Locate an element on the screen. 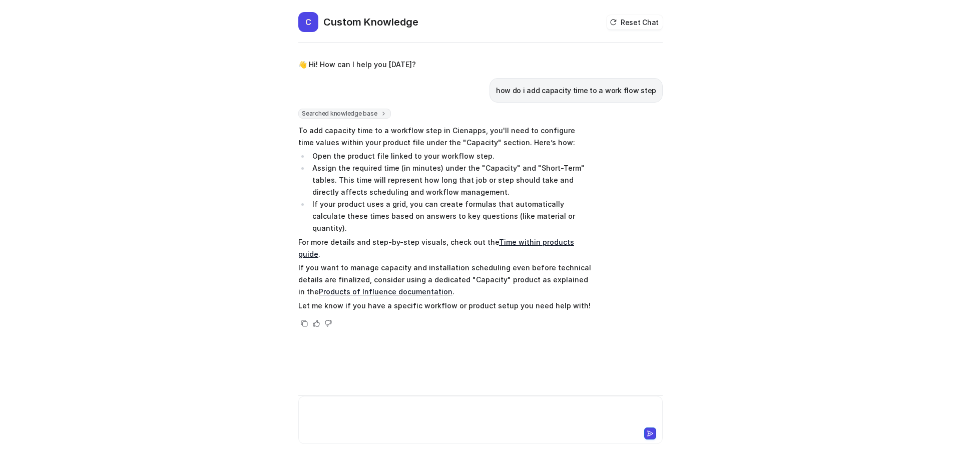 This screenshot has width=961, height=456. li: If your product uses a grid, you can create formulas that automatically calculate these times bas... is located at coordinates (450, 216).